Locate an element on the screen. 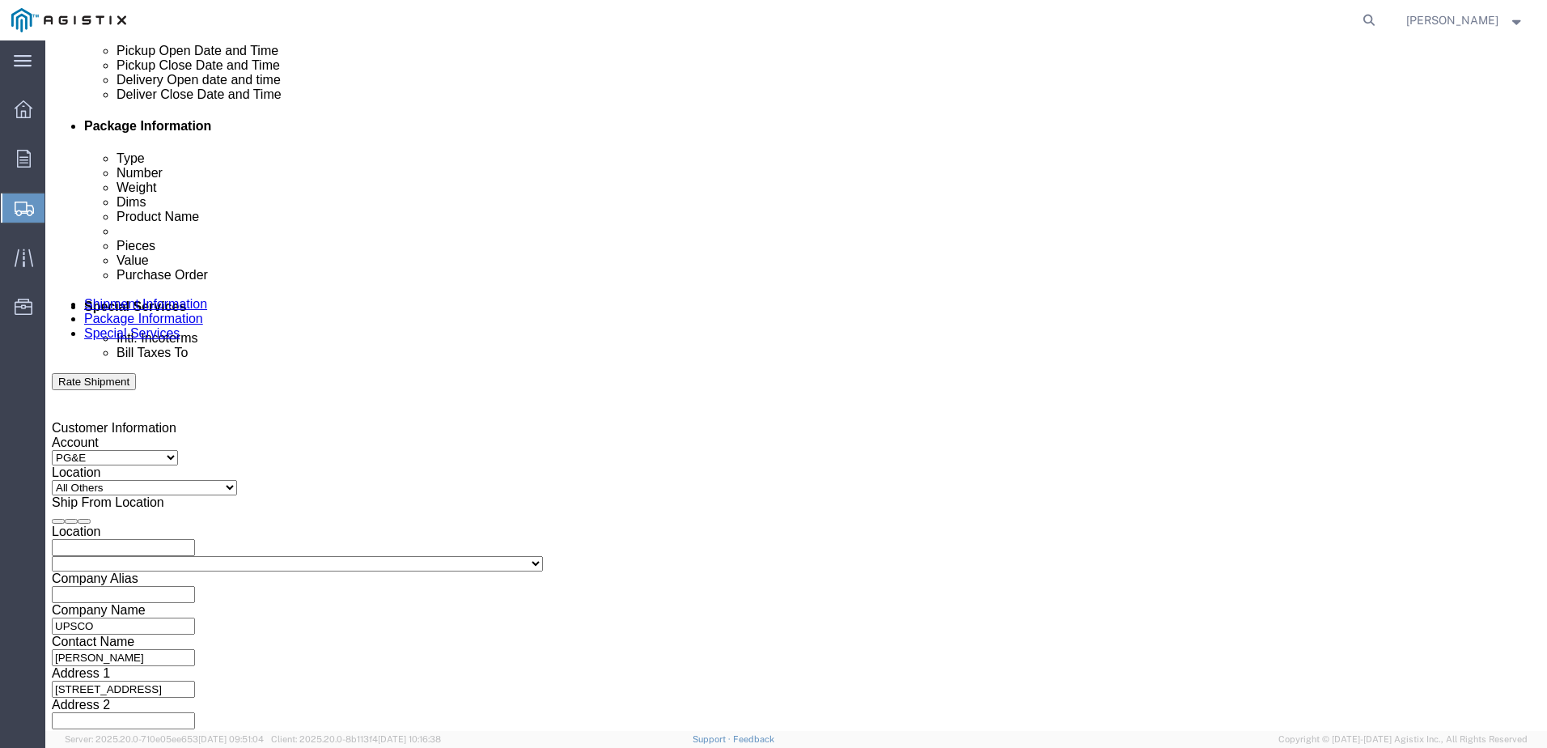  span: Client: 2025.20.0-8b113f4 is located at coordinates (356, 739).